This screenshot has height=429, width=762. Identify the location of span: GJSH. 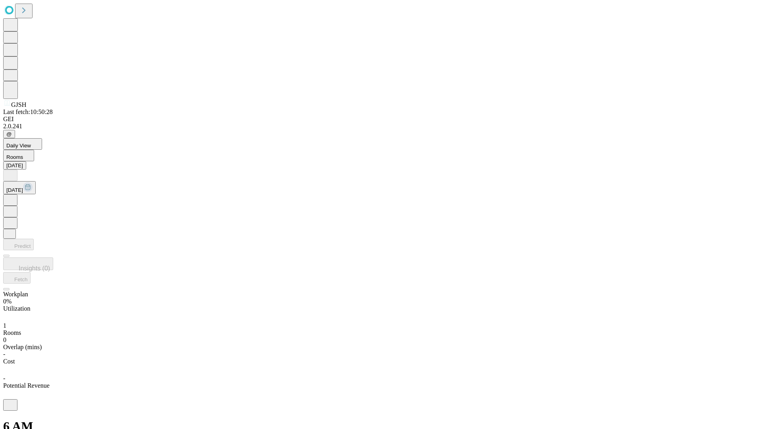
(19, 104).